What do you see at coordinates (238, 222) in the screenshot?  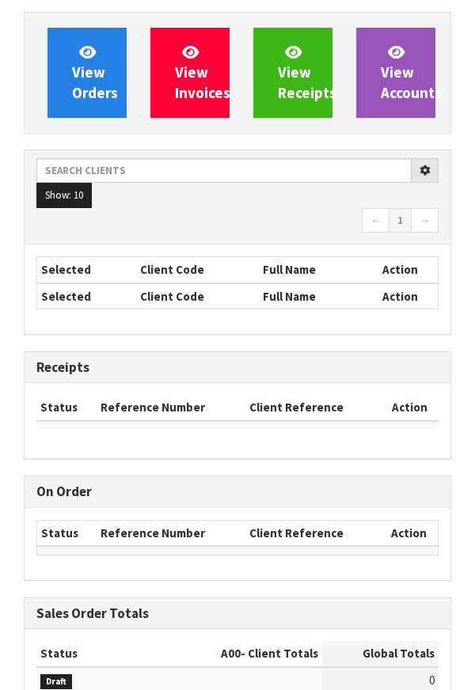 I see `nav: Page navigation` at bounding box center [238, 222].